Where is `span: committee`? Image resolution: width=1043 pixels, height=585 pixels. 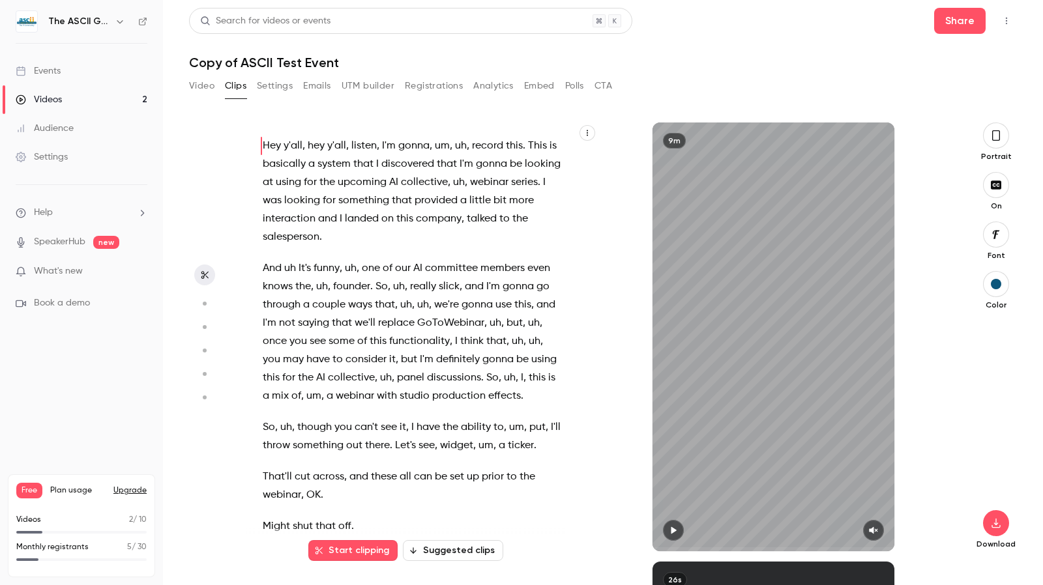
span: committee is located at coordinates (451, 269).